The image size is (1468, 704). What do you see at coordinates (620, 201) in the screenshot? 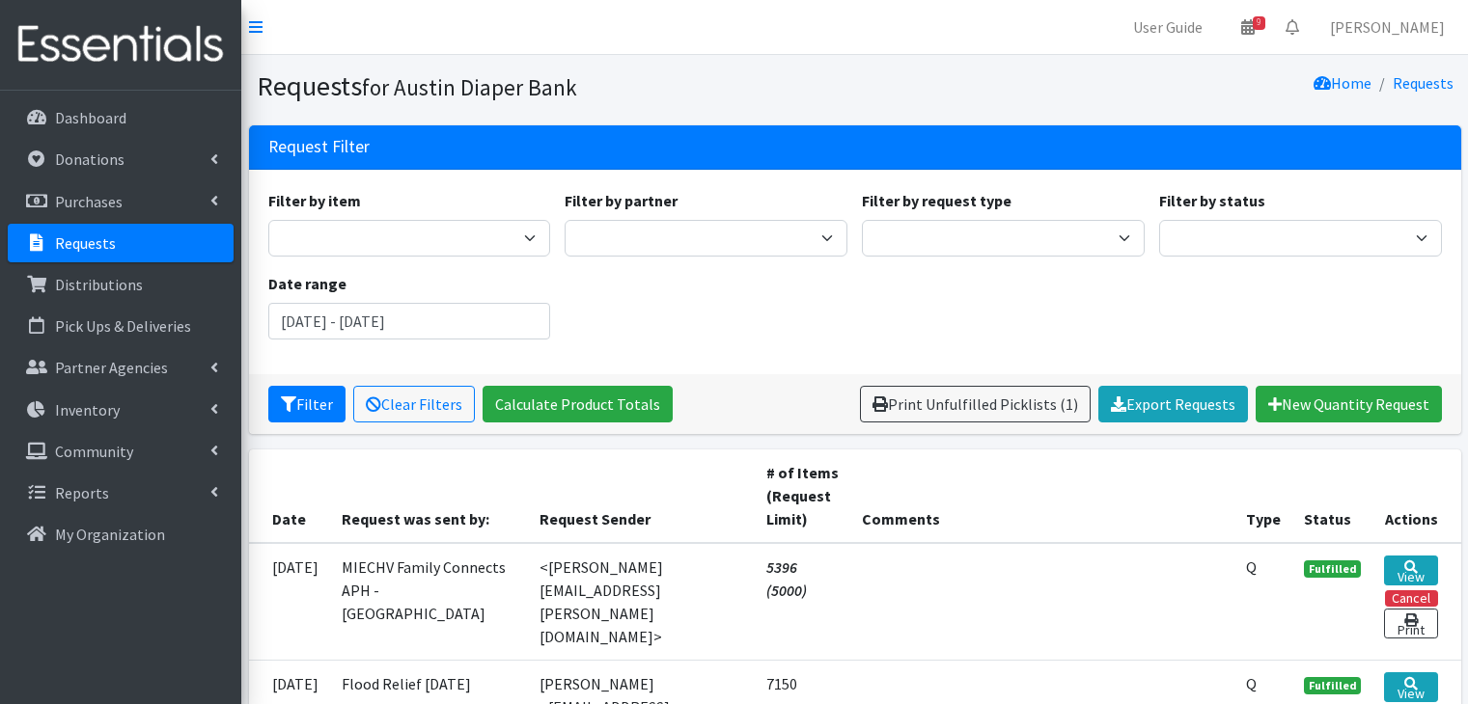
I see `label: Filter by partner` at bounding box center [620, 201].